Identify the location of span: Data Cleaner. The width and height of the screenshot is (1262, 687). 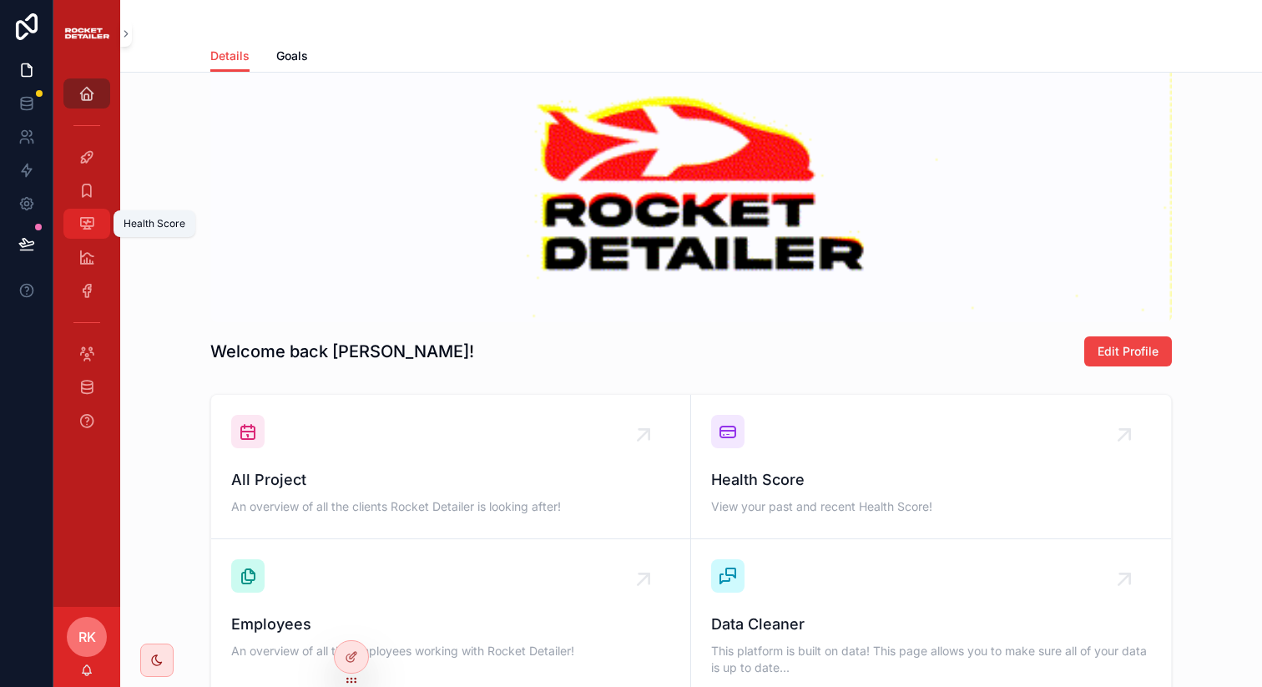
(930, 624).